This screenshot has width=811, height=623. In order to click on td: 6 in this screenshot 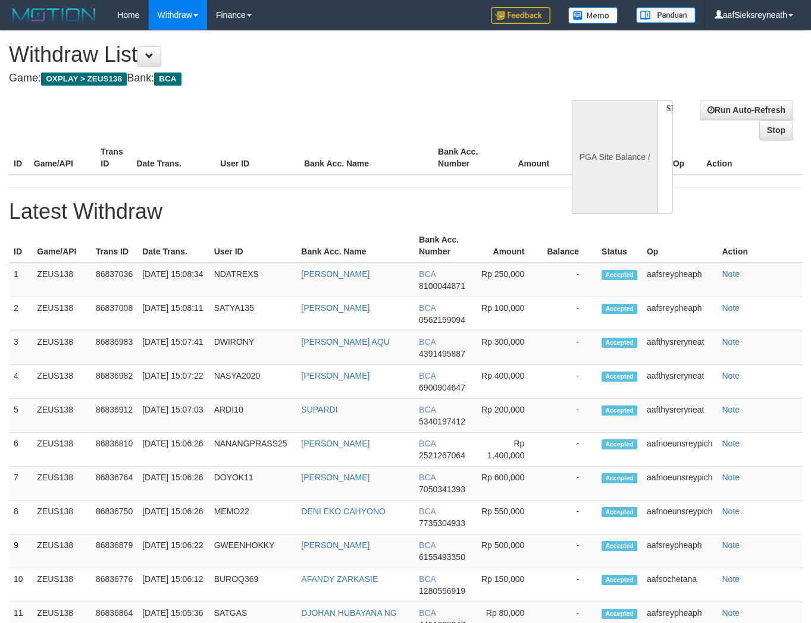, I will do `click(20, 450)`.